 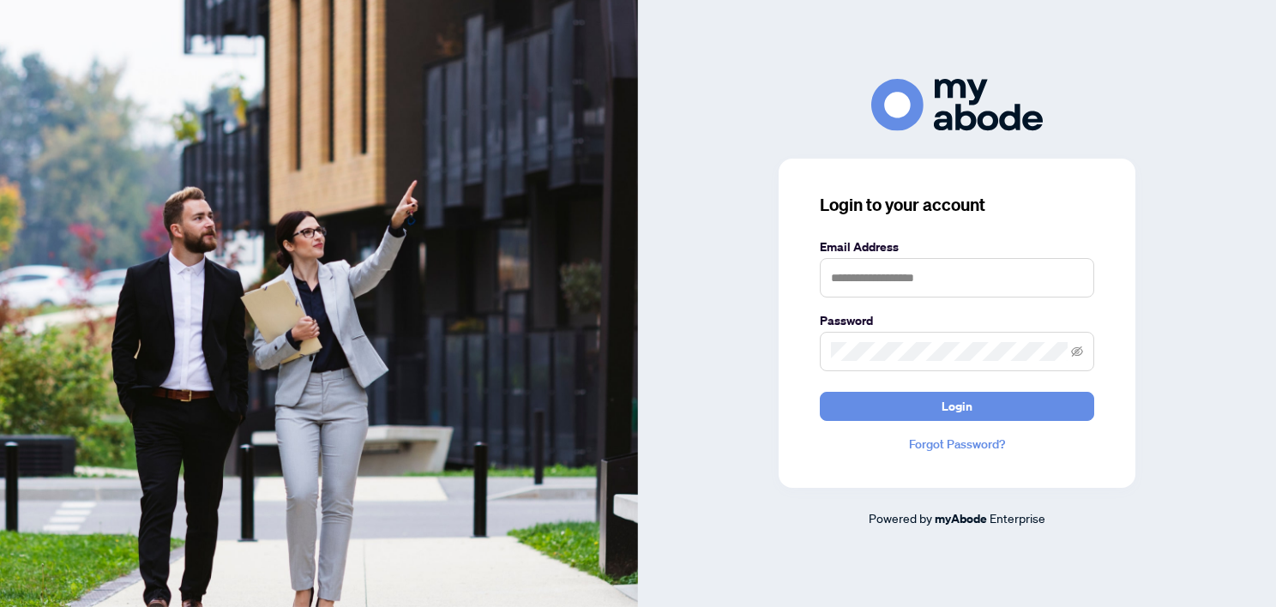 I want to click on span: Powered by, so click(x=900, y=518).